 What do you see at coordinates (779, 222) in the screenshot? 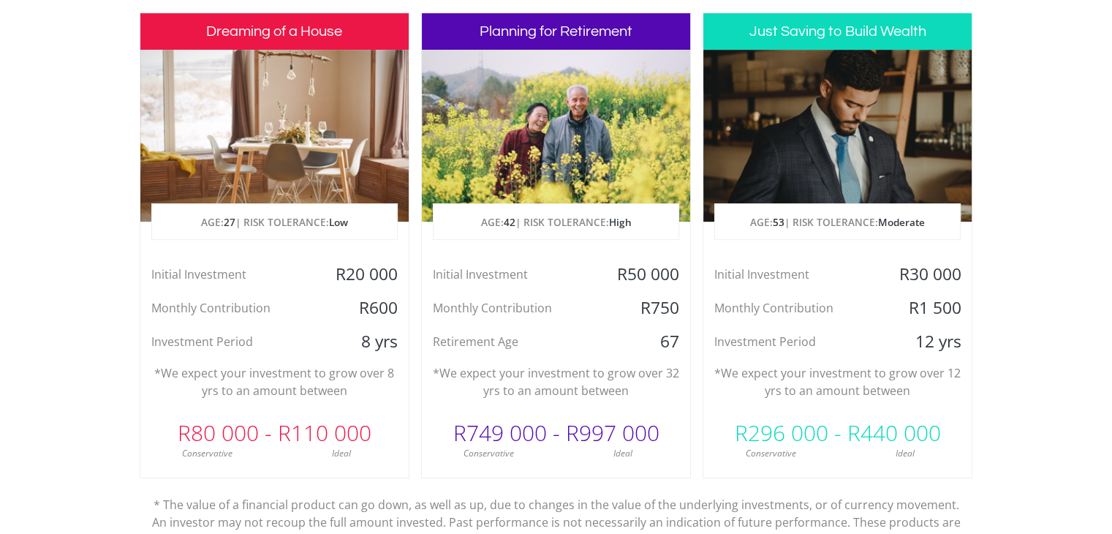
I see `span: 53` at bounding box center [779, 222].